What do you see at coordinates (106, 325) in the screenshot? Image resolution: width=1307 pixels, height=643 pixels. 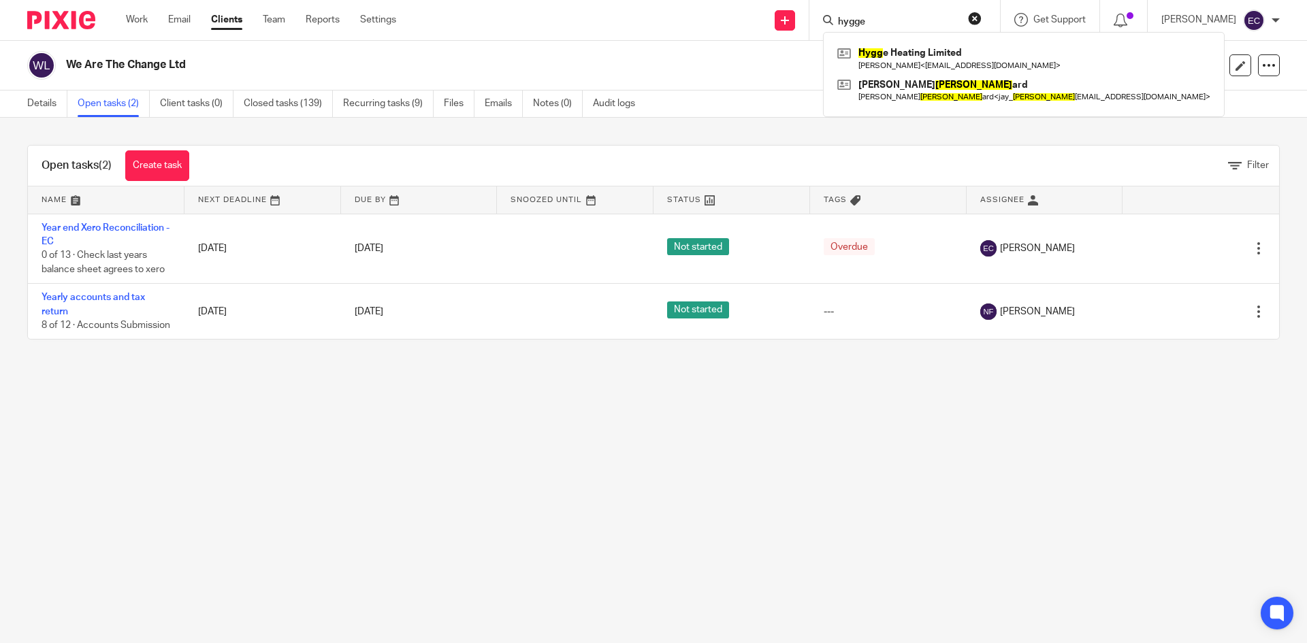 I see `span: 8 of 12 · Accounts Submission` at bounding box center [106, 325].